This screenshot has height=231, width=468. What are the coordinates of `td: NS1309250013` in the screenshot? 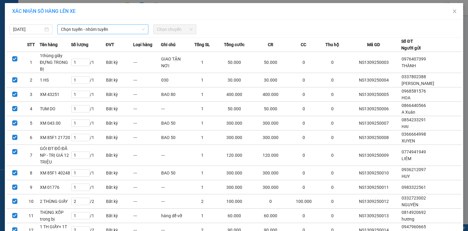 It's located at (374, 215).